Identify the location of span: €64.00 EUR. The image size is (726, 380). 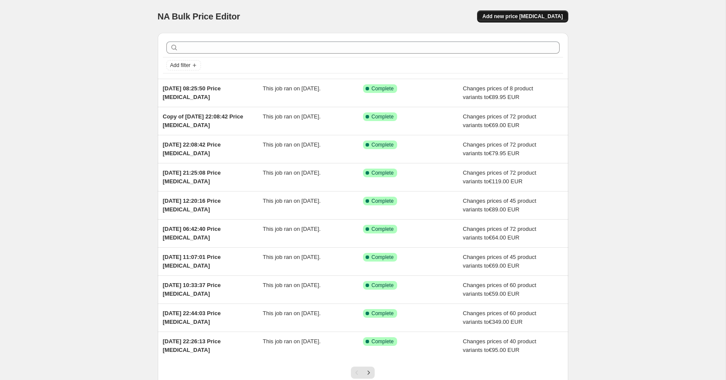
(504, 237).